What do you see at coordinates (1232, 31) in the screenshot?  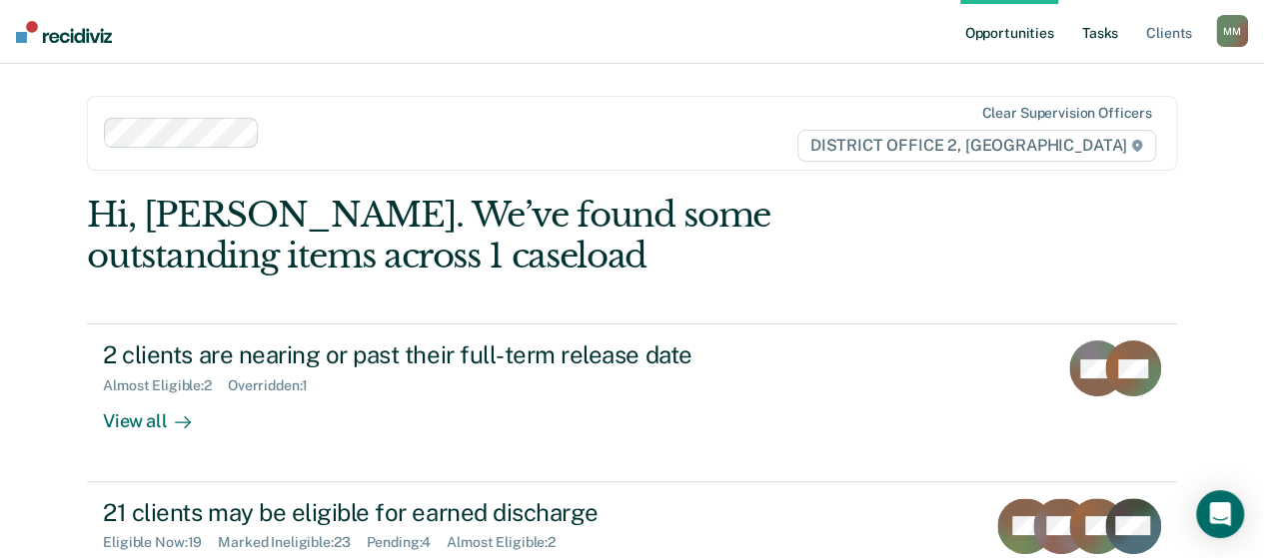 I see `button: MM` at bounding box center [1232, 31].